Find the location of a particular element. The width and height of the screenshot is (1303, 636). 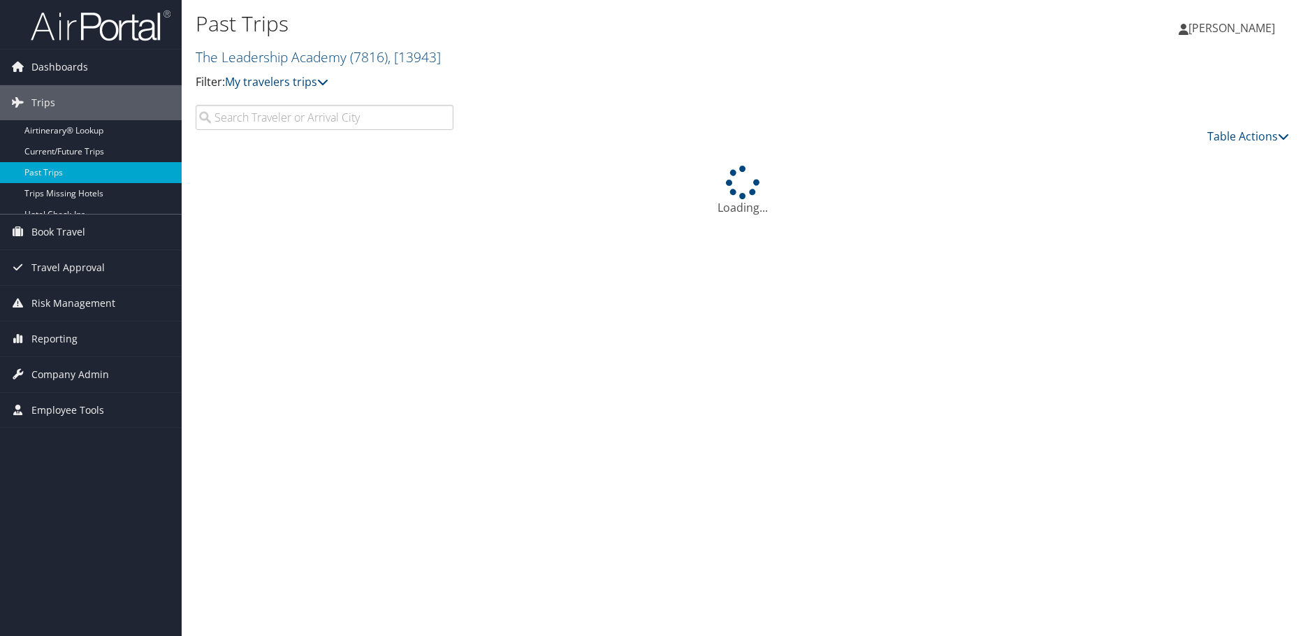

img: airportal-logo.png is located at coordinates (101, 25).